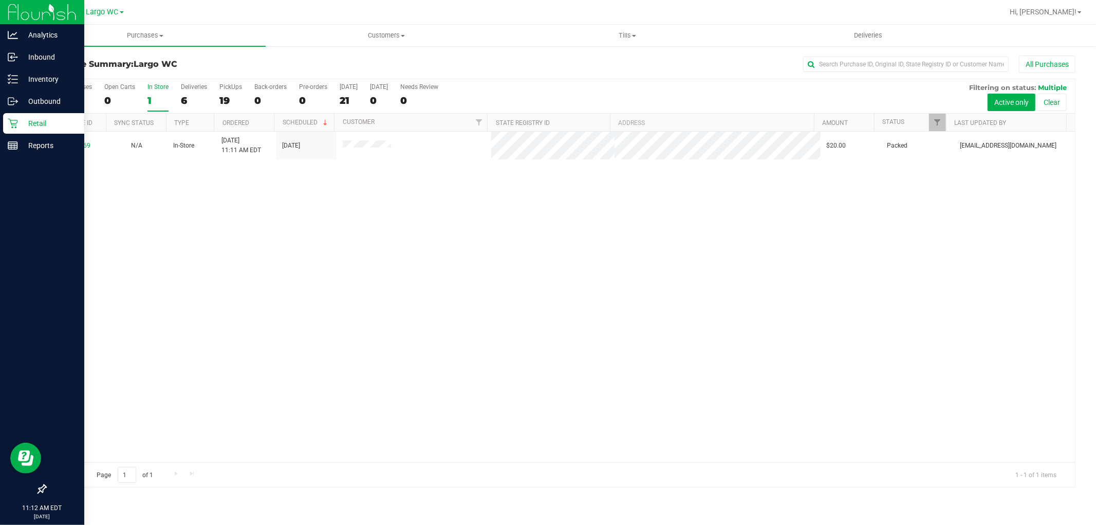 Image resolution: width=1096 pixels, height=525 pixels. Describe the element at coordinates (158, 87) in the screenshot. I see `div: In Store` at that location.